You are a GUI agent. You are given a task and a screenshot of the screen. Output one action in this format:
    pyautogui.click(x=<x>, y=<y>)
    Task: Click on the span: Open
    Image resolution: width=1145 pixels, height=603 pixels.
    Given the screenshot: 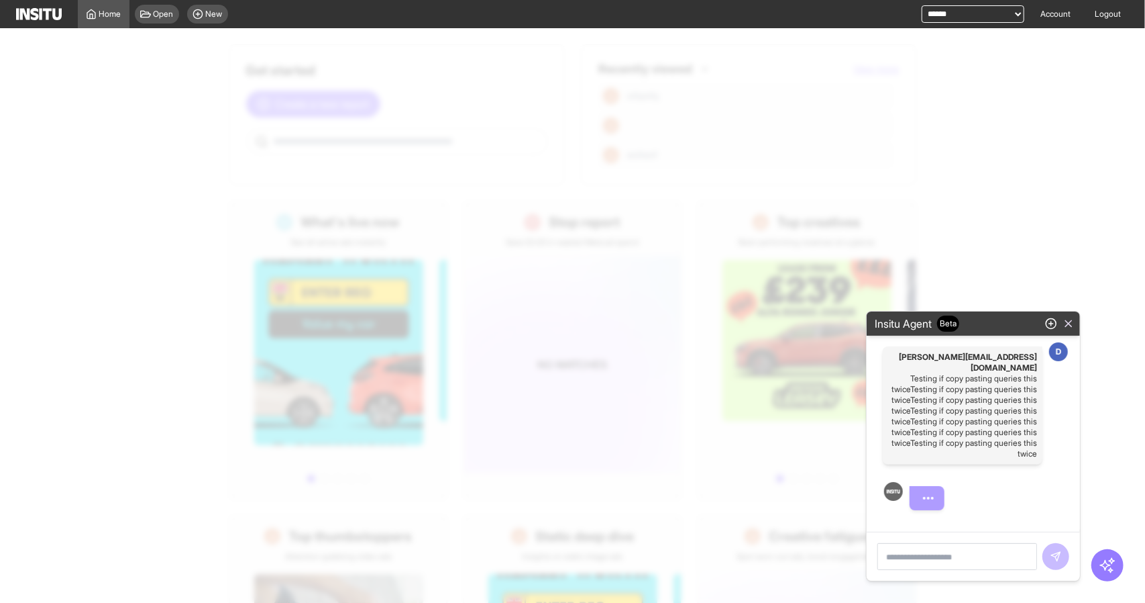 What is the action you would take?
    pyautogui.click(x=164, y=14)
    